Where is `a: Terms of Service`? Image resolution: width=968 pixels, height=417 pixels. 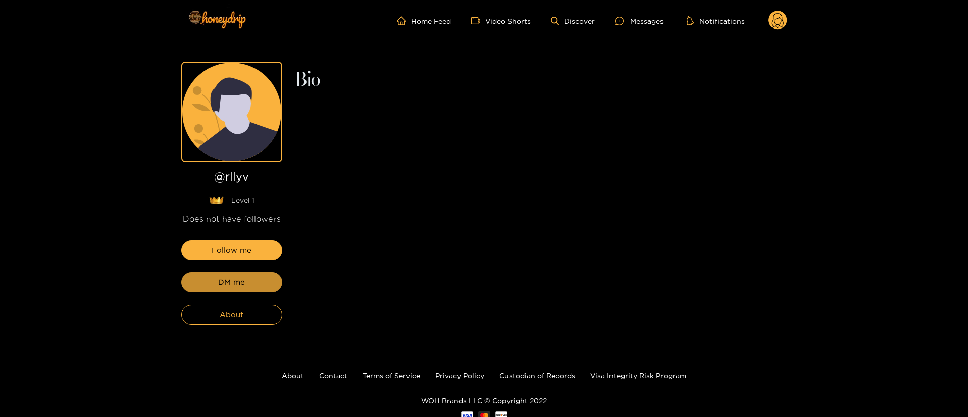 a: Terms of Service is located at coordinates (391, 376).